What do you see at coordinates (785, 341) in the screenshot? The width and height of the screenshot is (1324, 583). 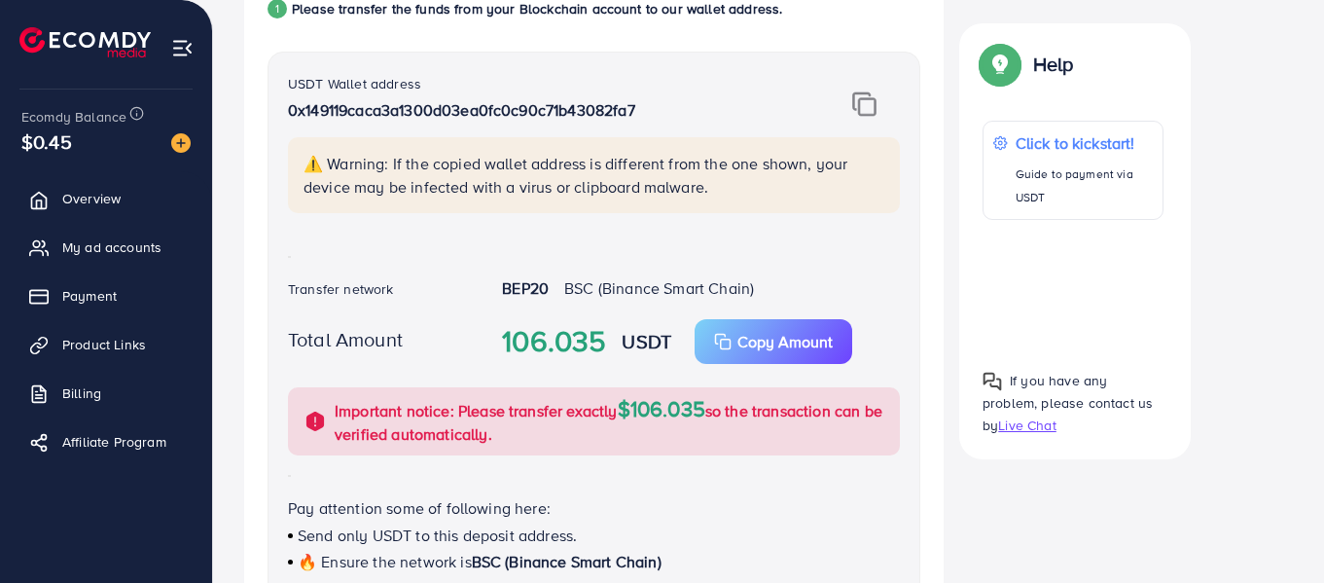 I see `p: Copy Amount` at bounding box center [785, 341].